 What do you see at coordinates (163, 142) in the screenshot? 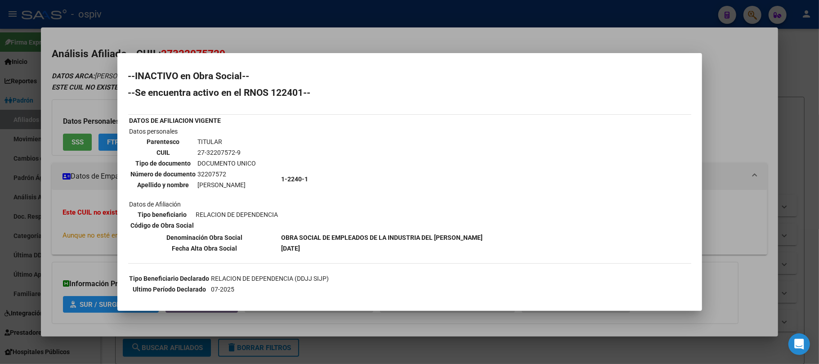
I see `th: Parentesco` at bounding box center [163, 142].